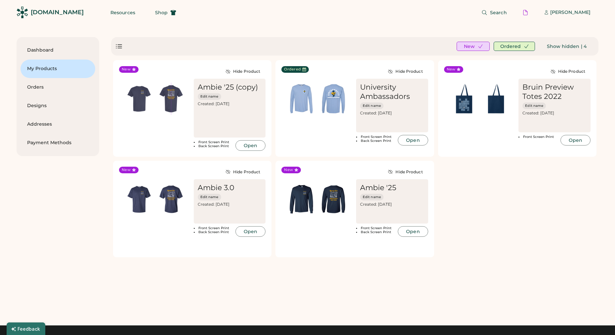 The image size is (615, 335). I want to click on div: Dashboard, so click(58, 50).